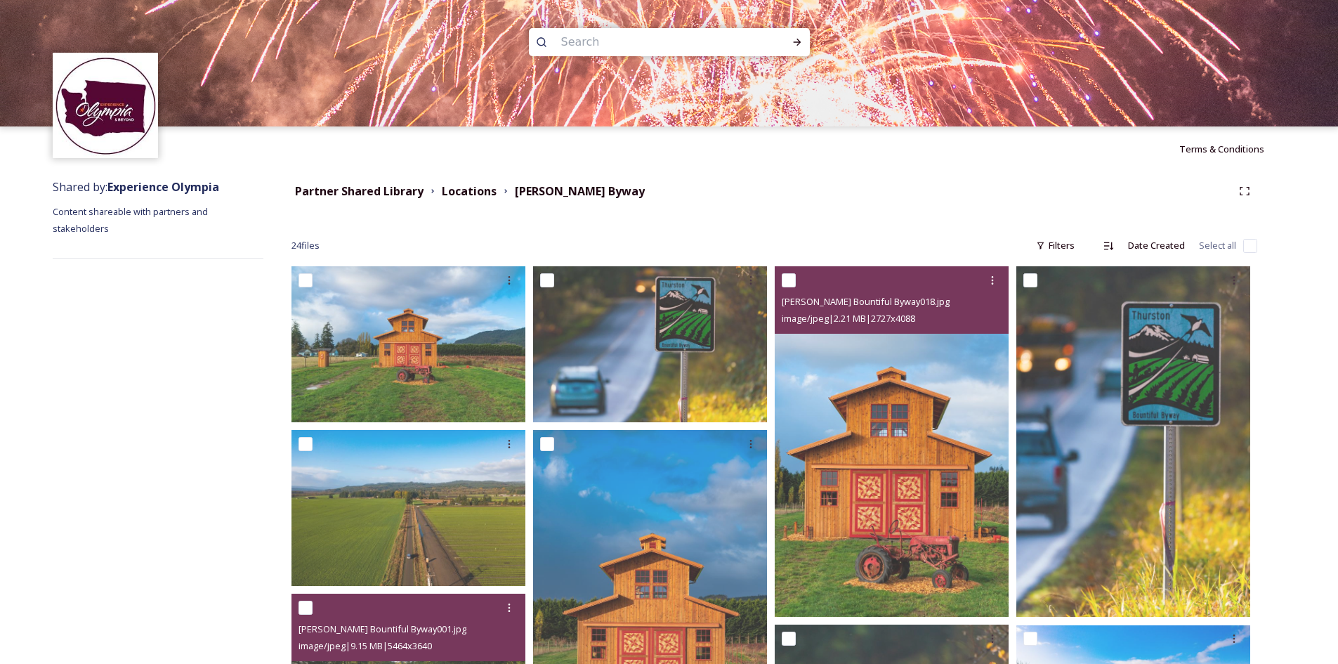  What do you see at coordinates (408, 508) in the screenshot?
I see `img: Thurston Bountiful Byway006.jpg` at bounding box center [408, 508].